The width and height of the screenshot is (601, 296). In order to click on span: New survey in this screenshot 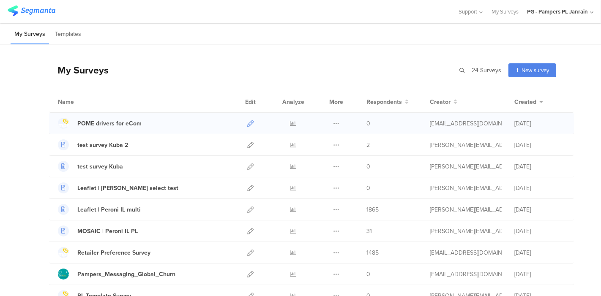, I will do `click(535, 70)`.